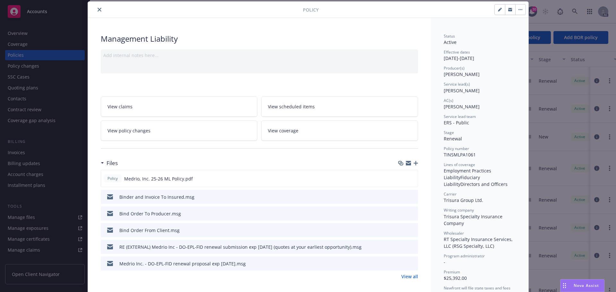  I want to click on span: View policy changes, so click(129, 131).